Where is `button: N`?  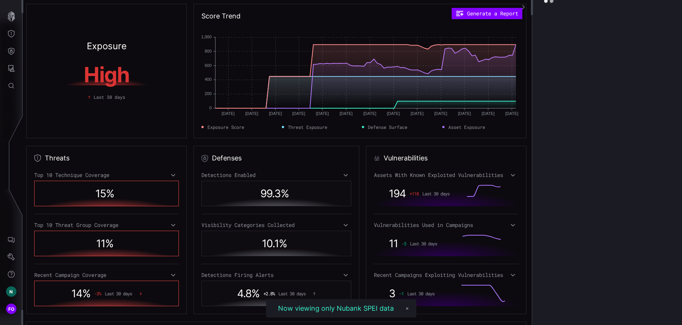 button: N is located at coordinates (11, 292).